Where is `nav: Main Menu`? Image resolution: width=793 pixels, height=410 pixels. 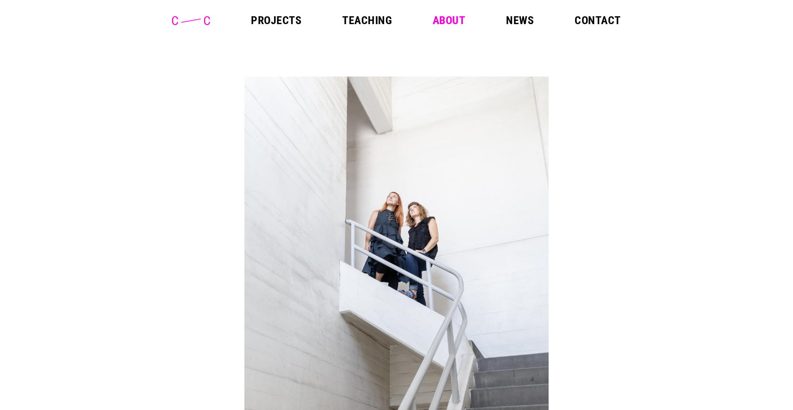
nav: Main Menu is located at coordinates (435, 20).